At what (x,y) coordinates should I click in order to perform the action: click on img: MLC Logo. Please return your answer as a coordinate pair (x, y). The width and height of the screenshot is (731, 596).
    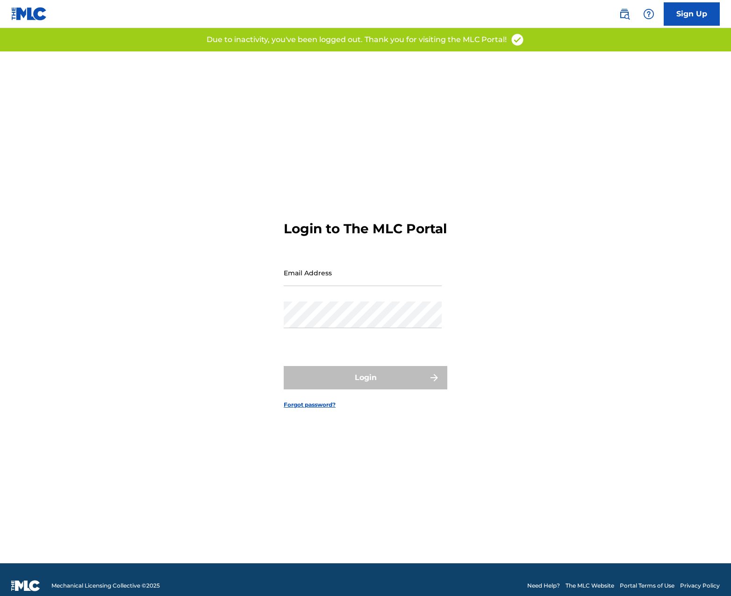
    Looking at the image, I should click on (29, 14).